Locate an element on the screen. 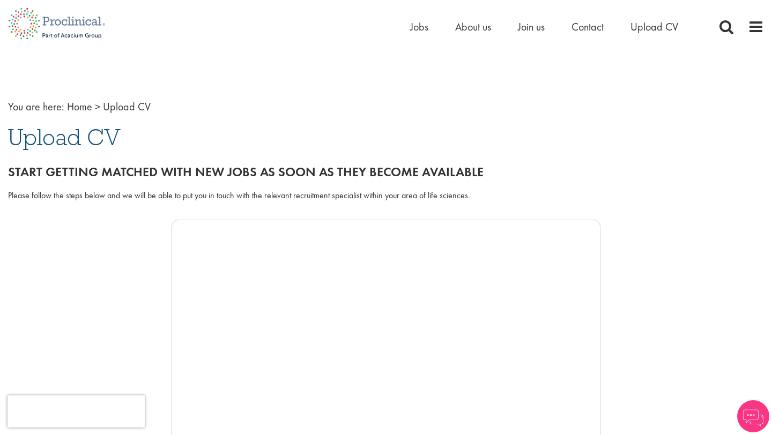 Image resolution: width=772 pixels, height=435 pixels. span: Jobs is located at coordinates (419, 27).